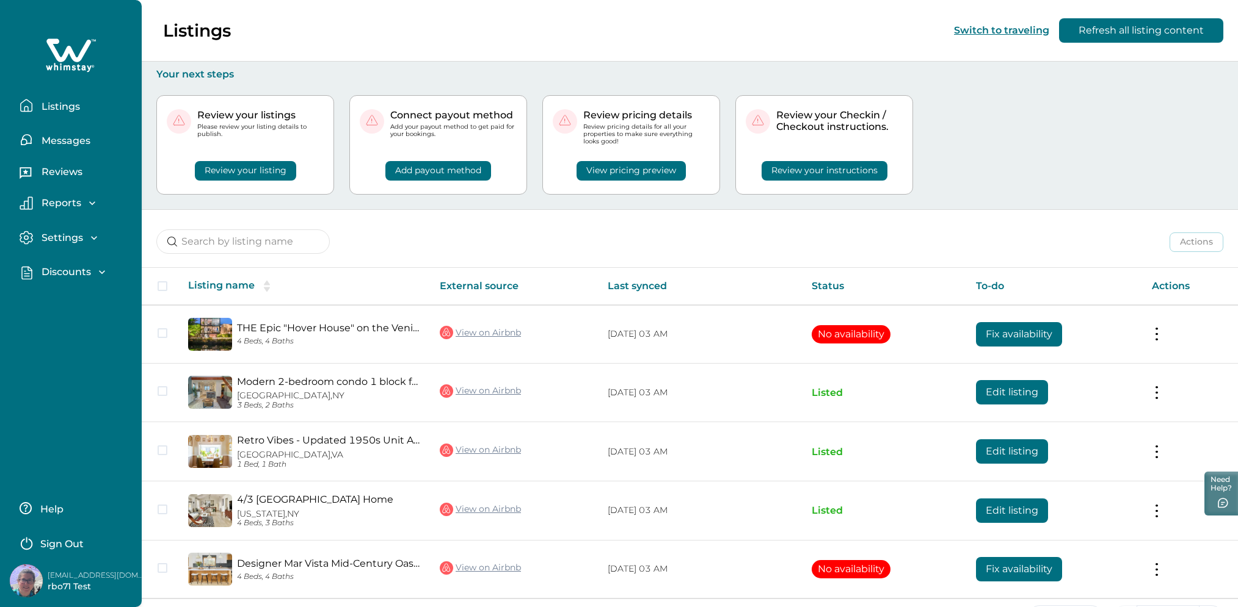  I want to click on p: Please review your listing details to publish., so click(260, 131).